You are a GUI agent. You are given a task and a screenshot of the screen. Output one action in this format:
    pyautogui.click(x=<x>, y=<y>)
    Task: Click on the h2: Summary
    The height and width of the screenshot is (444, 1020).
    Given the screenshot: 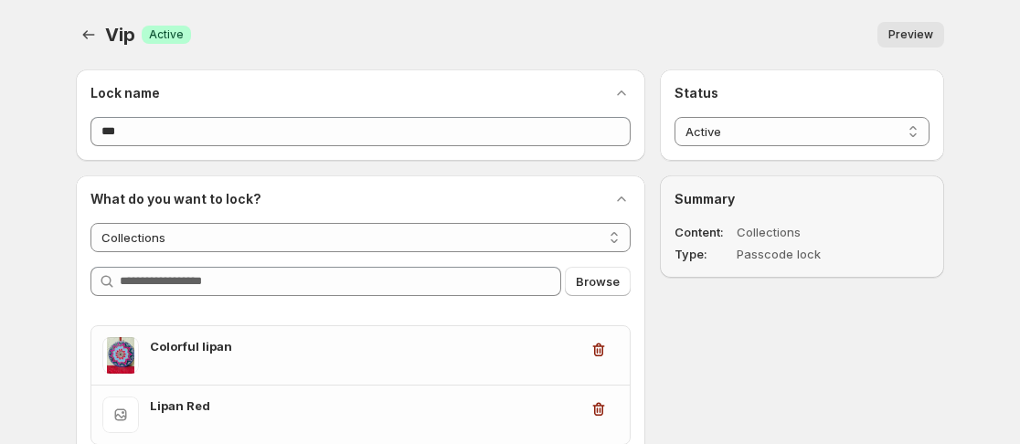 What is the action you would take?
    pyautogui.click(x=802, y=199)
    